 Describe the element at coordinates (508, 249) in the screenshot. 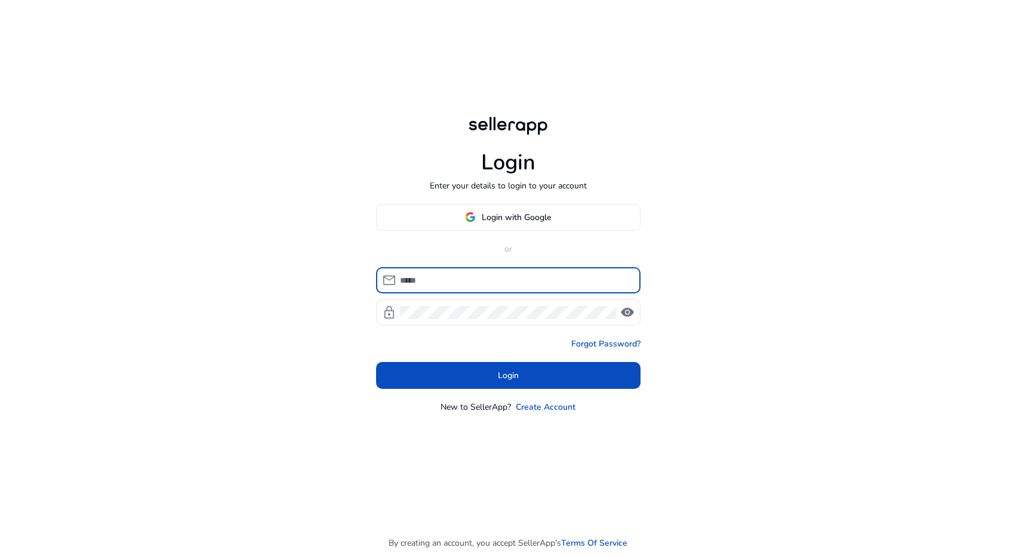

I see `p: or` at that location.